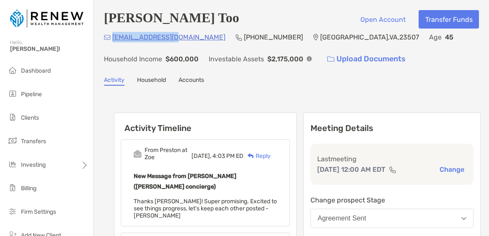 The height and width of the screenshot is (236, 489). Describe the element at coordinates (13, 164) in the screenshot. I see `img: investing icon` at that location.